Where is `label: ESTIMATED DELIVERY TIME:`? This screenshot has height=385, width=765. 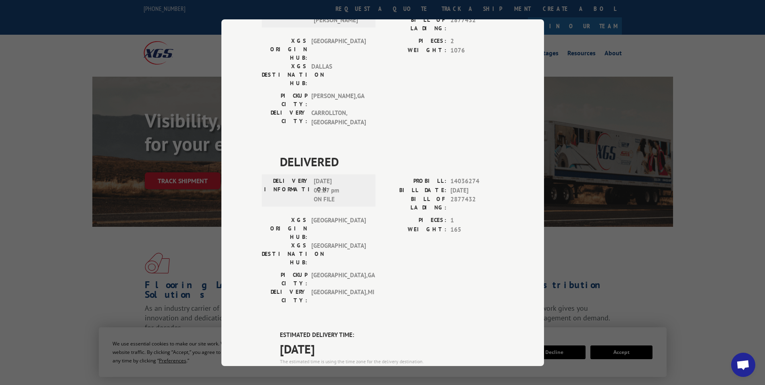
label: ESTIMATED DELIVERY TIME: is located at coordinates (392, 335).